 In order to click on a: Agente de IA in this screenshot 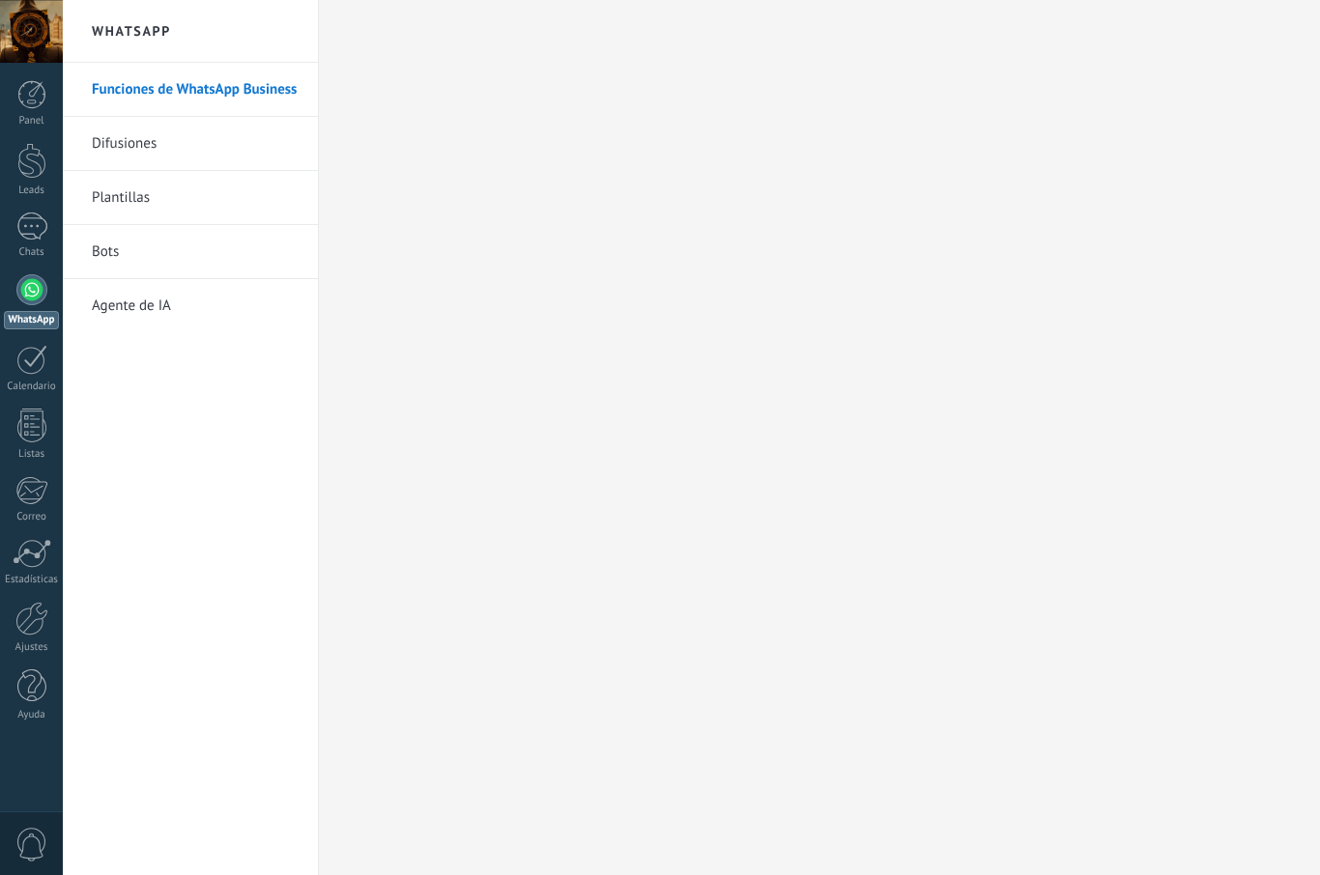, I will do `click(195, 306)`.